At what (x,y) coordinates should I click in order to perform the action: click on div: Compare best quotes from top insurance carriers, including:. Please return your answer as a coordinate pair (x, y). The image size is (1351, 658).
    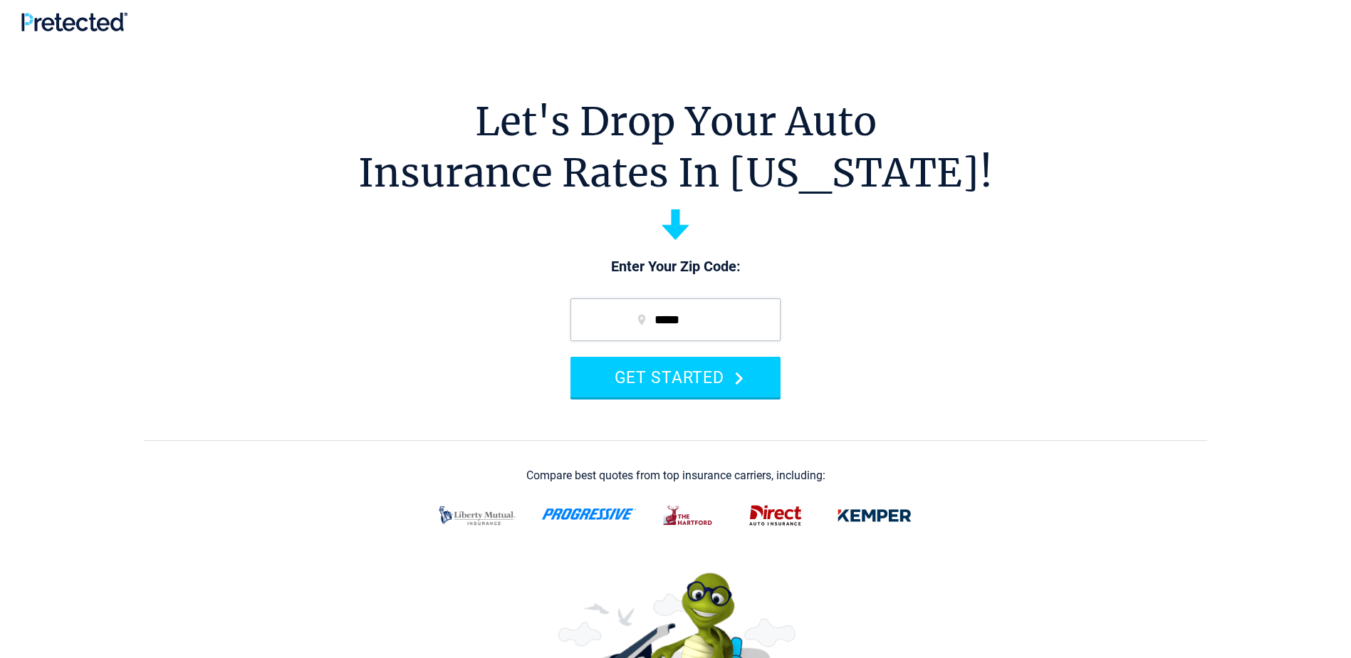
    Looking at the image, I should click on (676, 476).